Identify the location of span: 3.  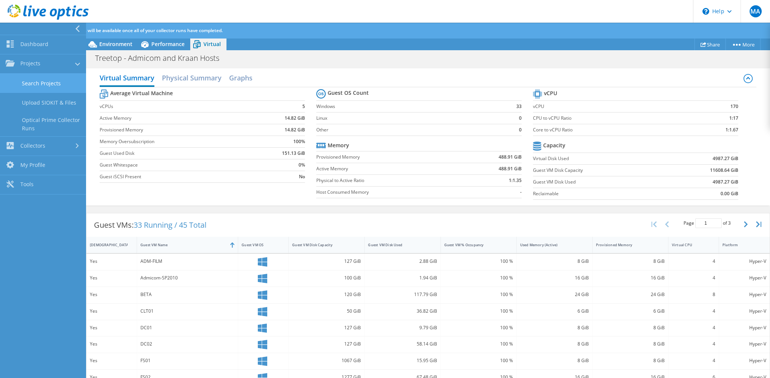
(729, 223).